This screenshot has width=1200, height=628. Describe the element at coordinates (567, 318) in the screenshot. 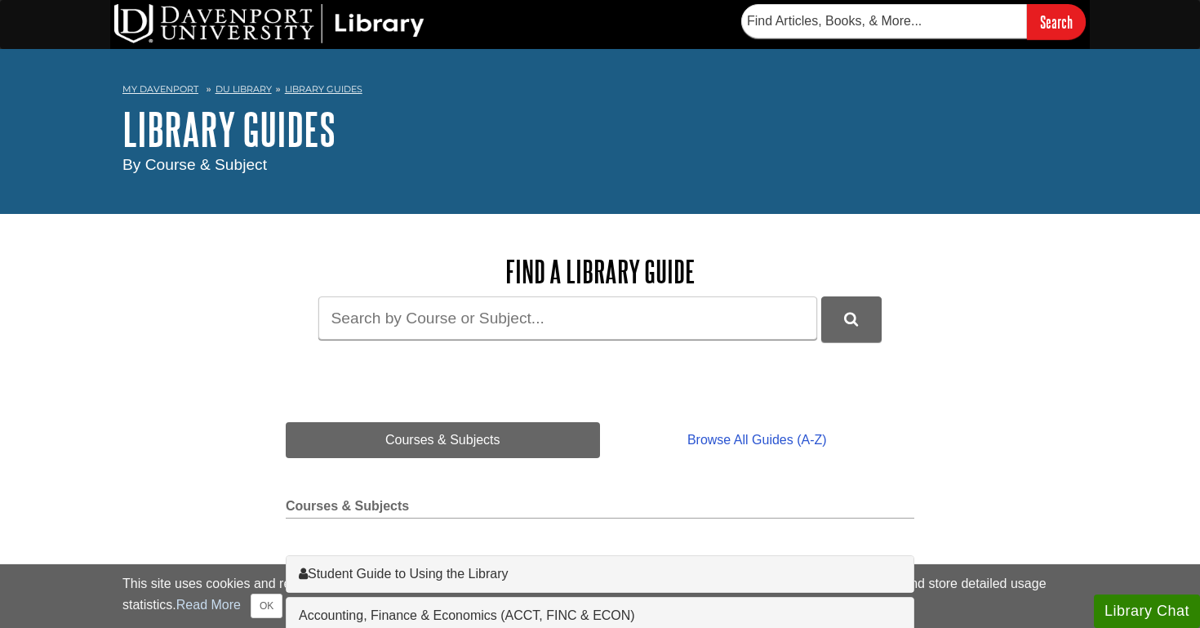

I see `input: Search by Course or Subject...` at that location.